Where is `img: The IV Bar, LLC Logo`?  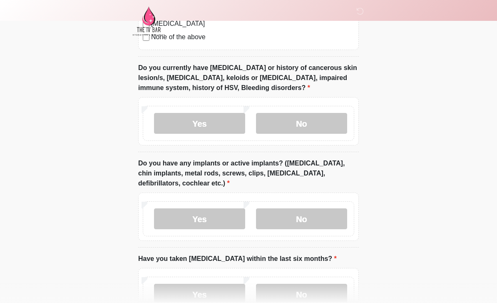
img: The IV Bar, LLC Logo is located at coordinates (149, 21).